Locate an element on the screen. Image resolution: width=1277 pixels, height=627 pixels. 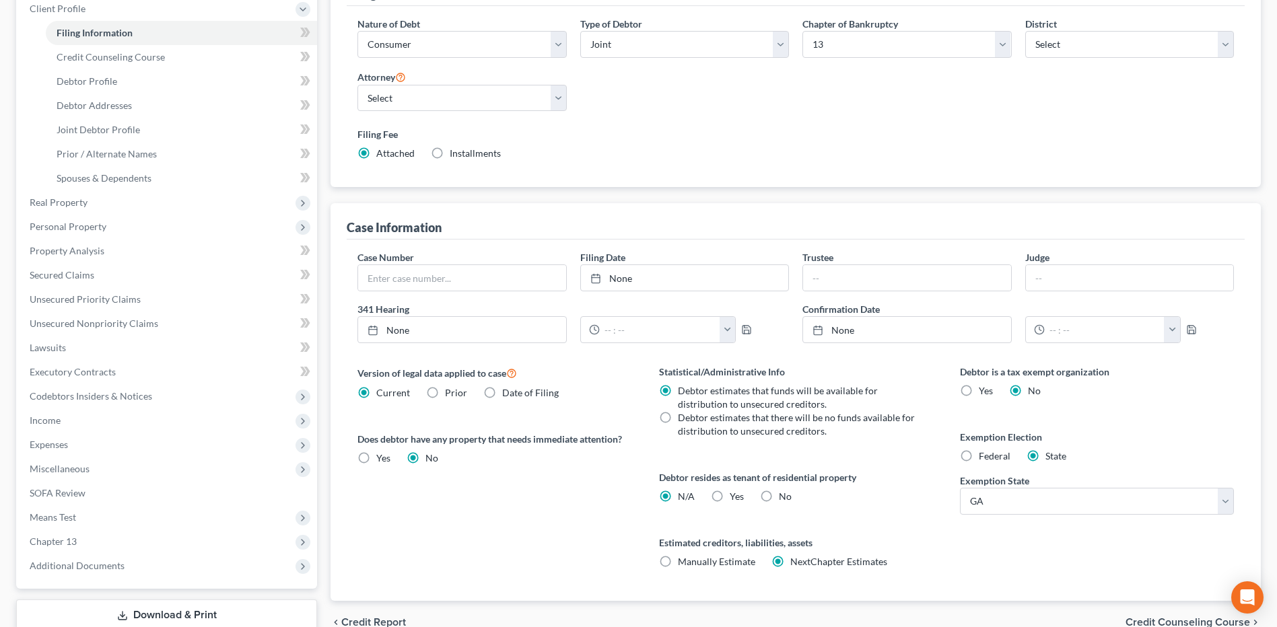
a: Debtor Addresses is located at coordinates (181, 106).